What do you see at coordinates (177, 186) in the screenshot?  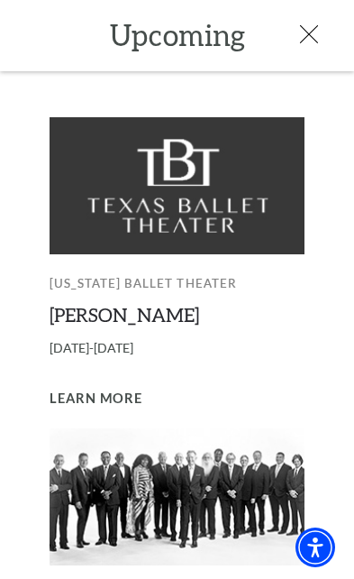 I see `img: Texas Ballet Theater` at bounding box center [177, 186].